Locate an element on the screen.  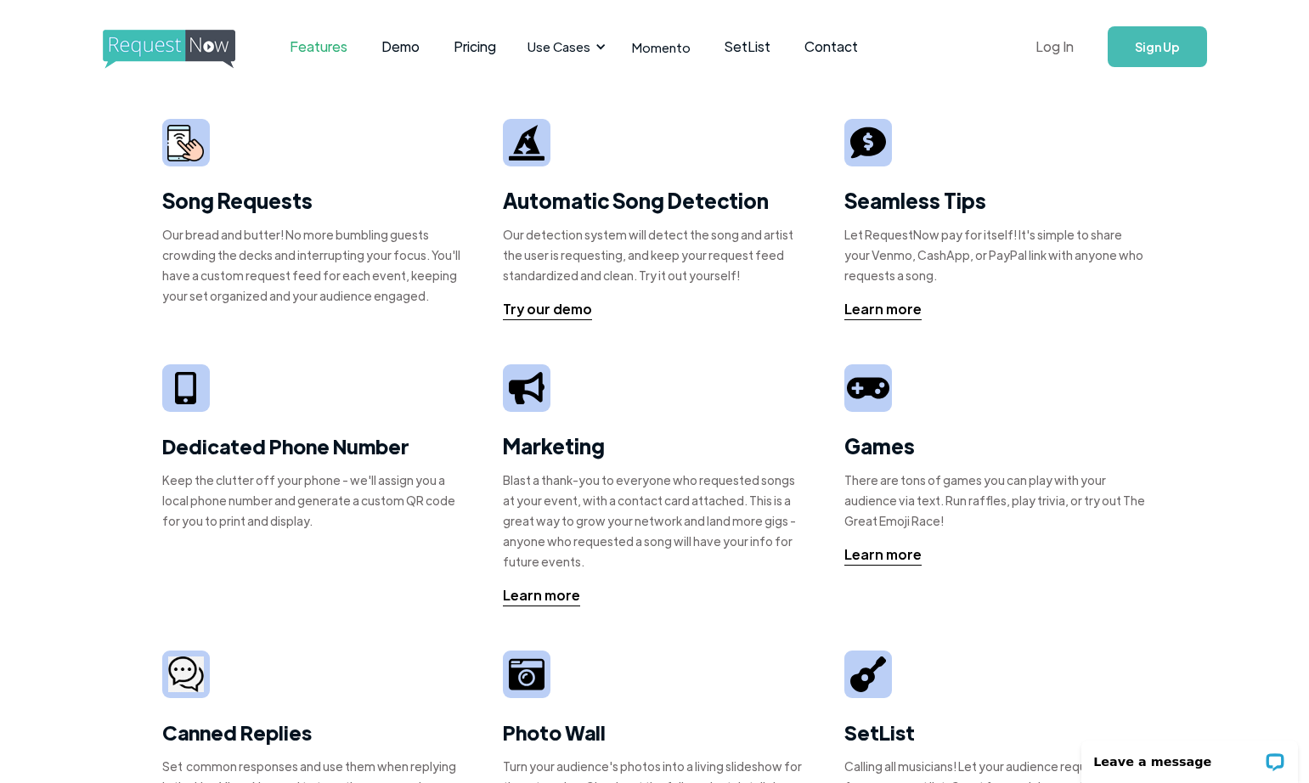
img: wizard hat is located at coordinates (527, 143).